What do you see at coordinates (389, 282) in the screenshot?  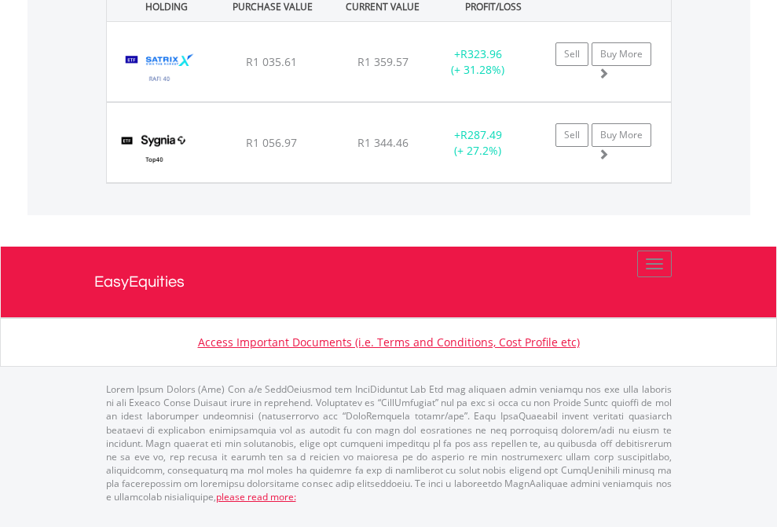 I see `a: EasyEquities` at bounding box center [389, 282].